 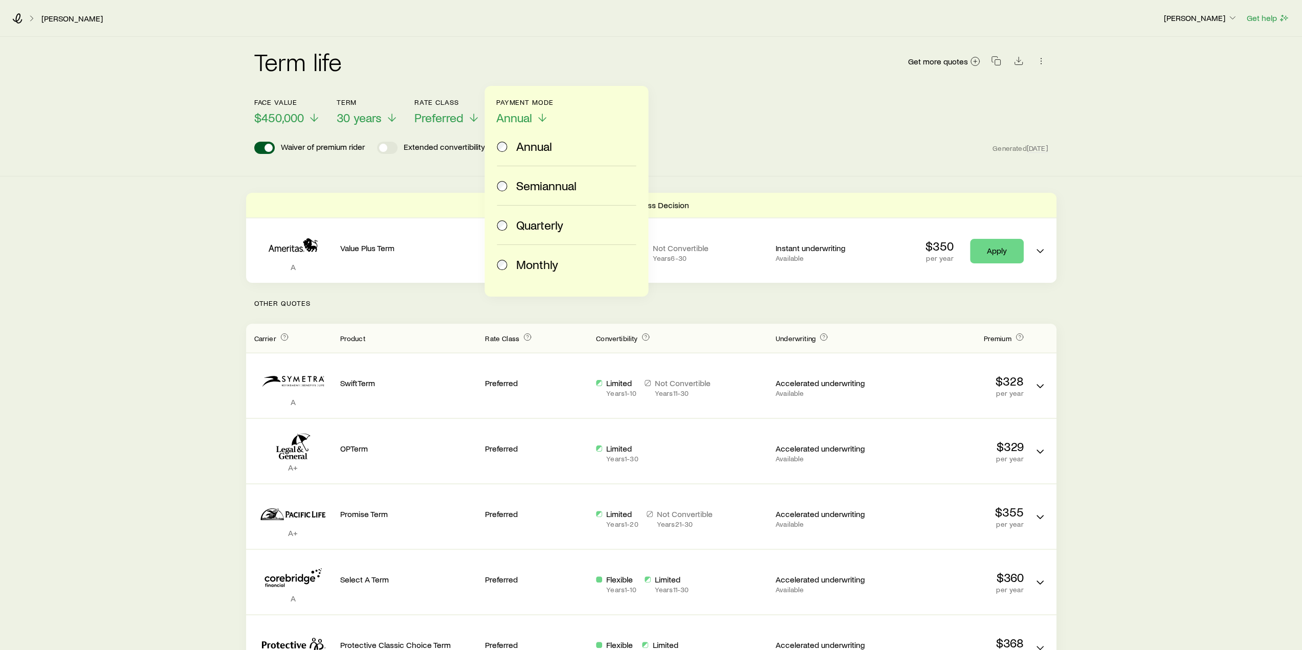 What do you see at coordinates (444, 148) in the screenshot?
I see `p: Extended convertibility` at bounding box center [444, 148].